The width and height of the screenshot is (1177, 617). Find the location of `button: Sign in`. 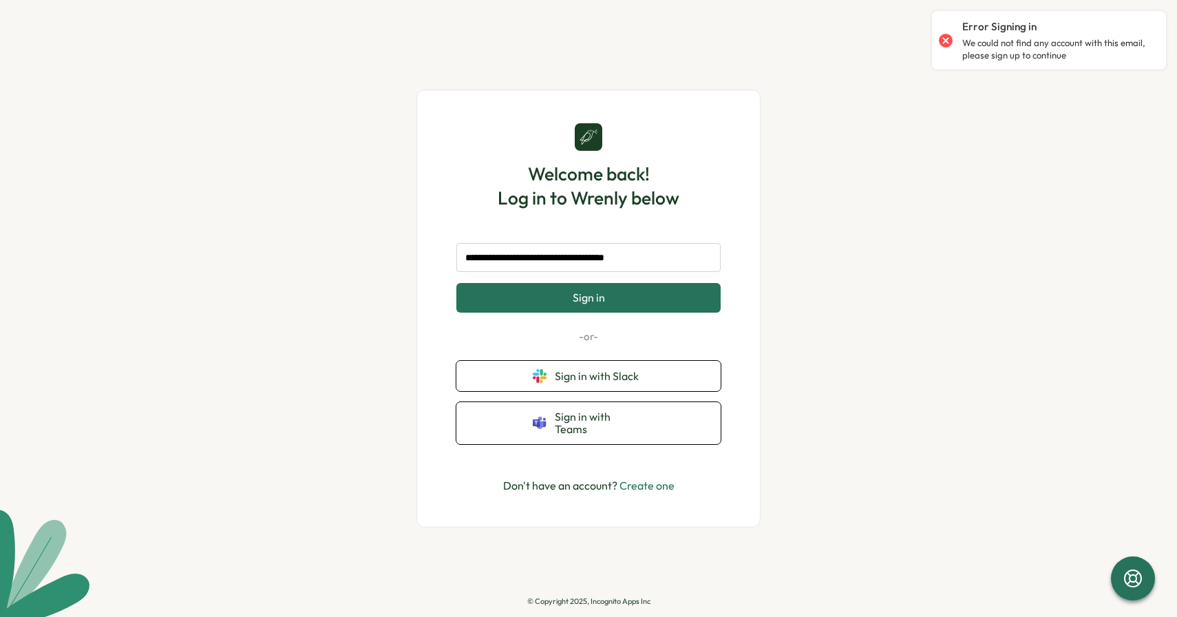

button: Sign in is located at coordinates (589, 297).